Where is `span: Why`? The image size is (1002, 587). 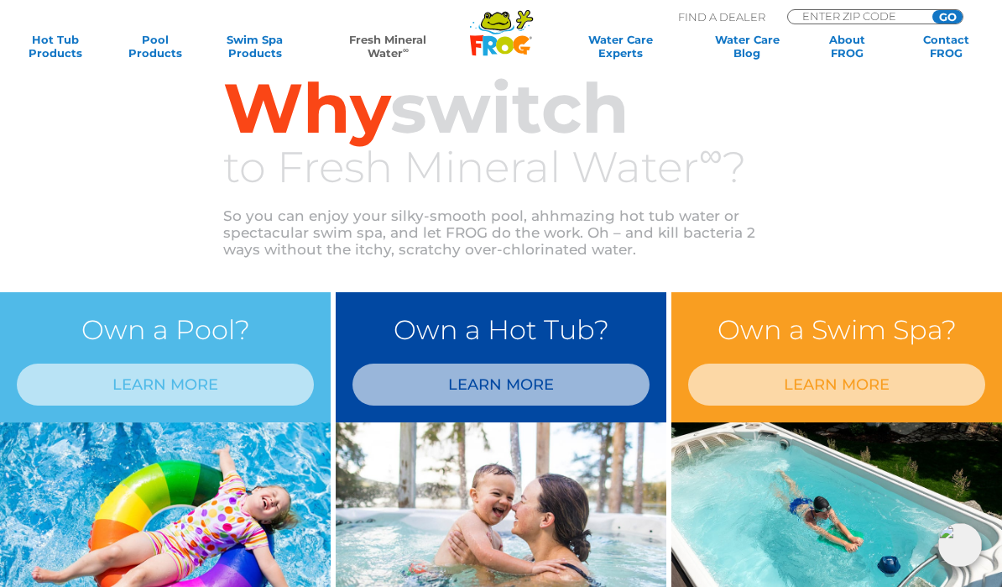
span: Why is located at coordinates (306, 108).